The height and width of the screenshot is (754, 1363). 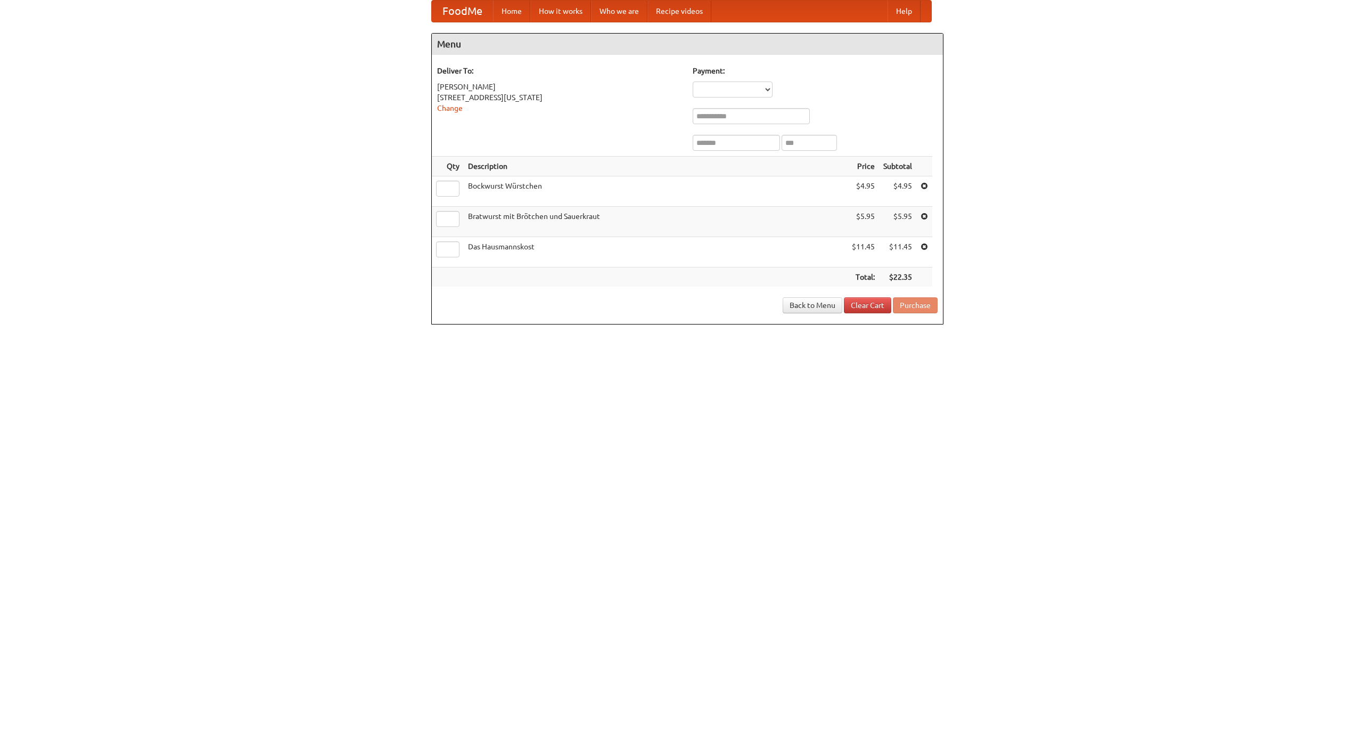 What do you see at coordinates (863, 277) in the screenshot?
I see `th: Total:` at bounding box center [863, 277].